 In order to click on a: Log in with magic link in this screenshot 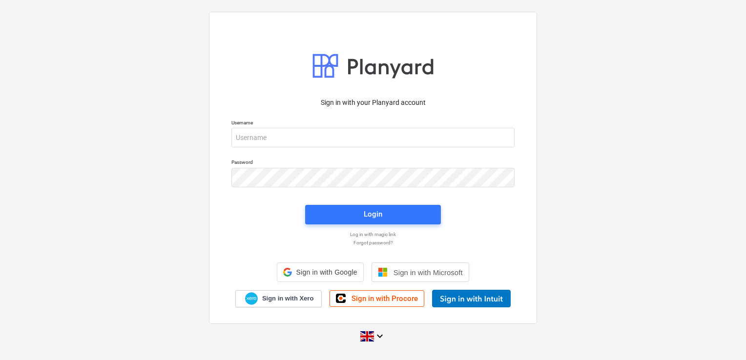, I will do `click(373, 234)`.